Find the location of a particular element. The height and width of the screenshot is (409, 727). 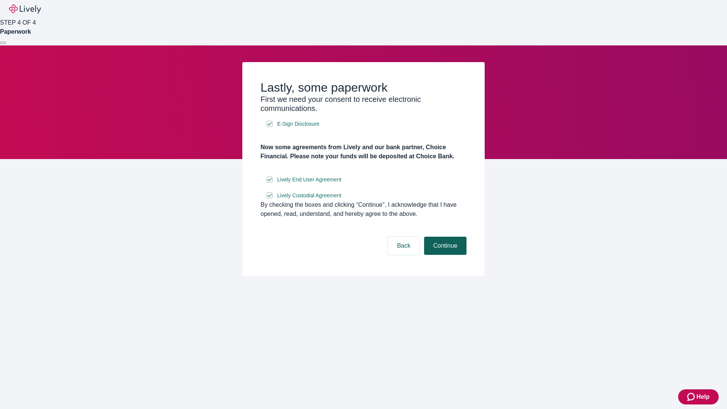

h4: Now some agreements from Lively and our bank partner, Choice Financial. Please note your funds wi... is located at coordinates (363, 152).